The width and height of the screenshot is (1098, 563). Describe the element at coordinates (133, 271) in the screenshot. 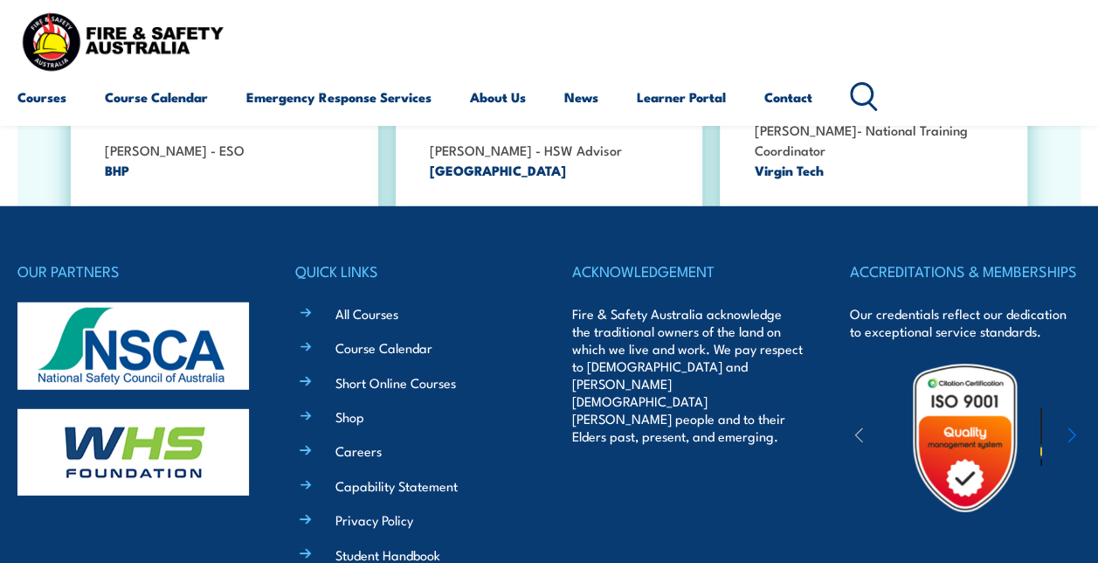

I see `h4: OUR PARTNERS` at that location.